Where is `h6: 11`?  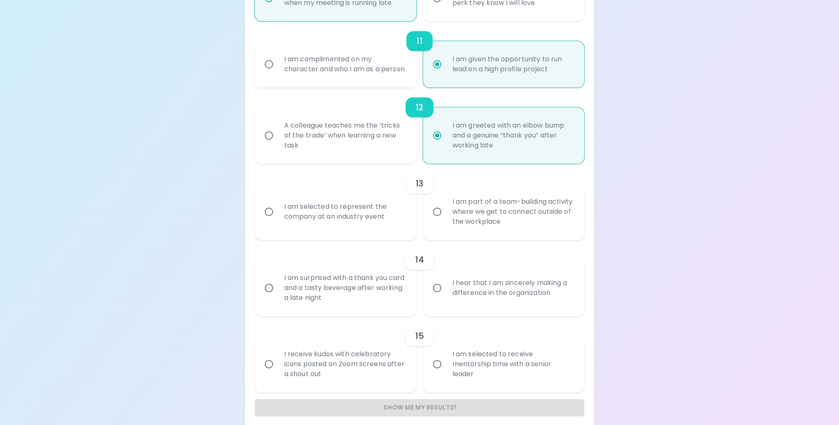 h6: 11 is located at coordinates (419, 41).